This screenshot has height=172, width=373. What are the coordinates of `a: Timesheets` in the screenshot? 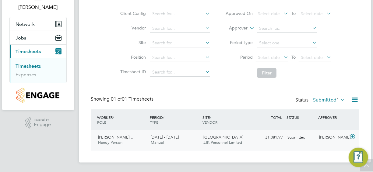 It's located at (28, 66).